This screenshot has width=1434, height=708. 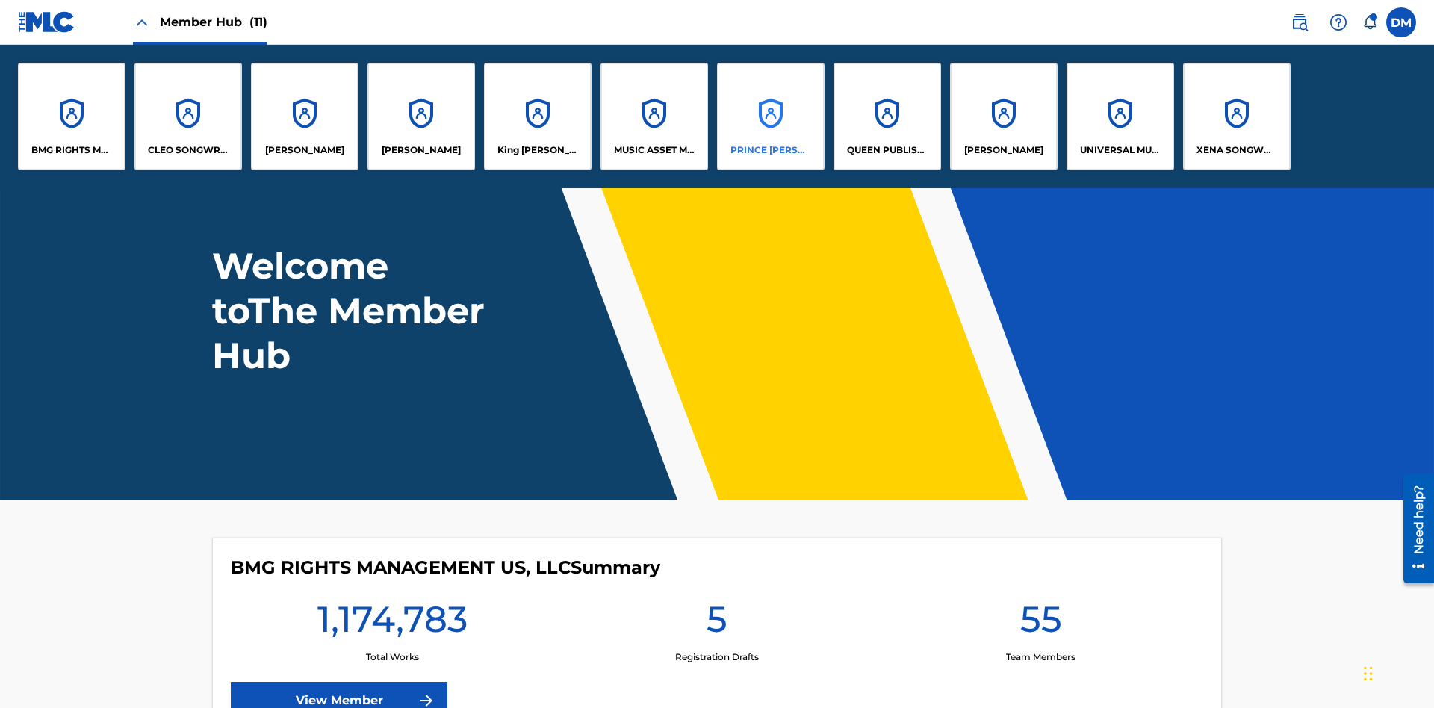 I want to click on img: Close, so click(x=142, y=22).